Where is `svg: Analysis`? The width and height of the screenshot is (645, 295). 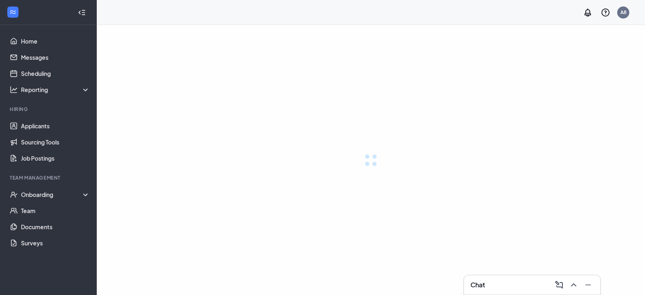
svg: Analysis is located at coordinates (14, 89).